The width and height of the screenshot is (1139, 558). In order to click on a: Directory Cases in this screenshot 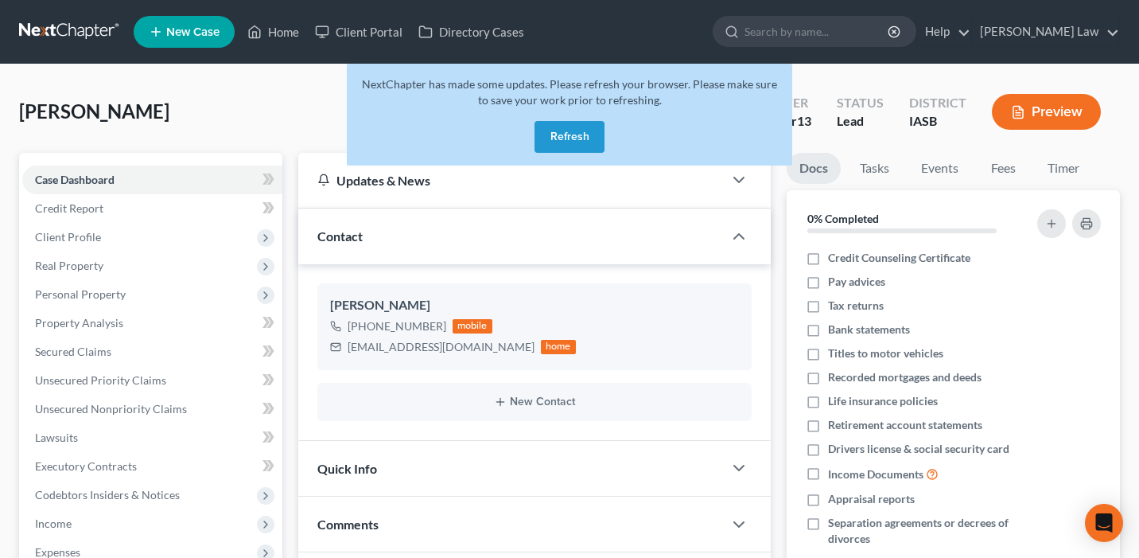, I will do `click(471, 32)`.